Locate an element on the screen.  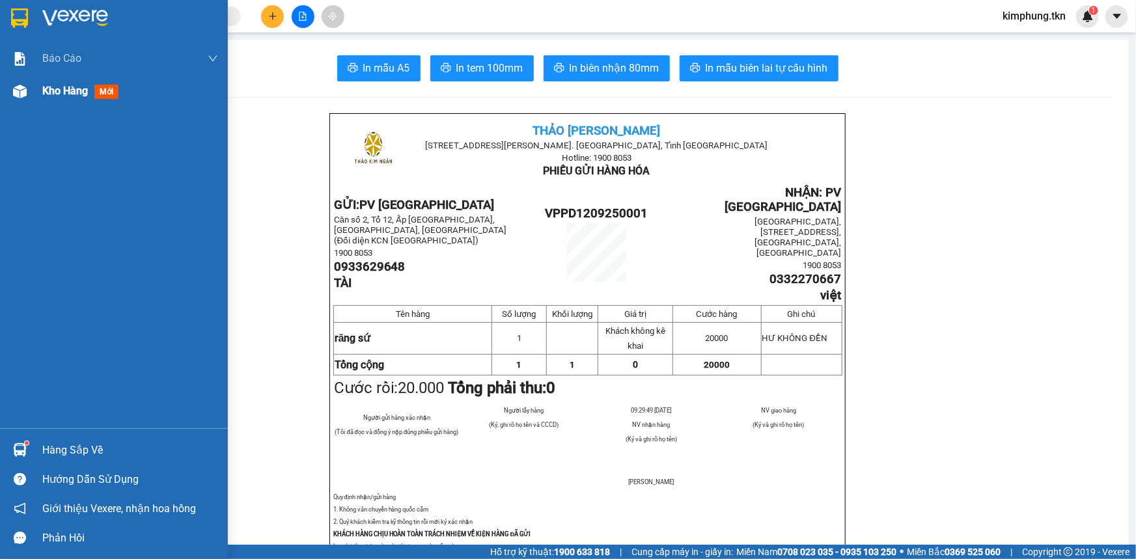
span: NV giao hàng is located at coordinates (778, 410).